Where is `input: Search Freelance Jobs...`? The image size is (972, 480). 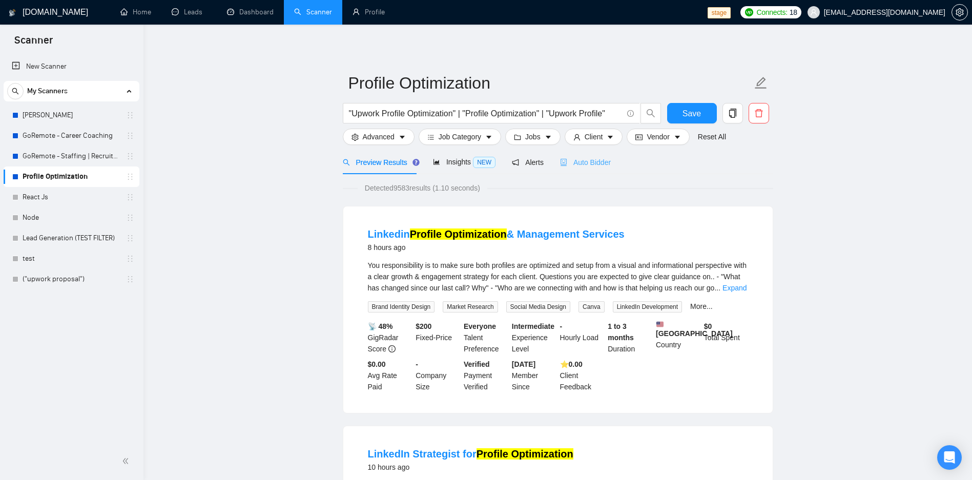
input: Search Freelance Jobs... is located at coordinates (486, 113).